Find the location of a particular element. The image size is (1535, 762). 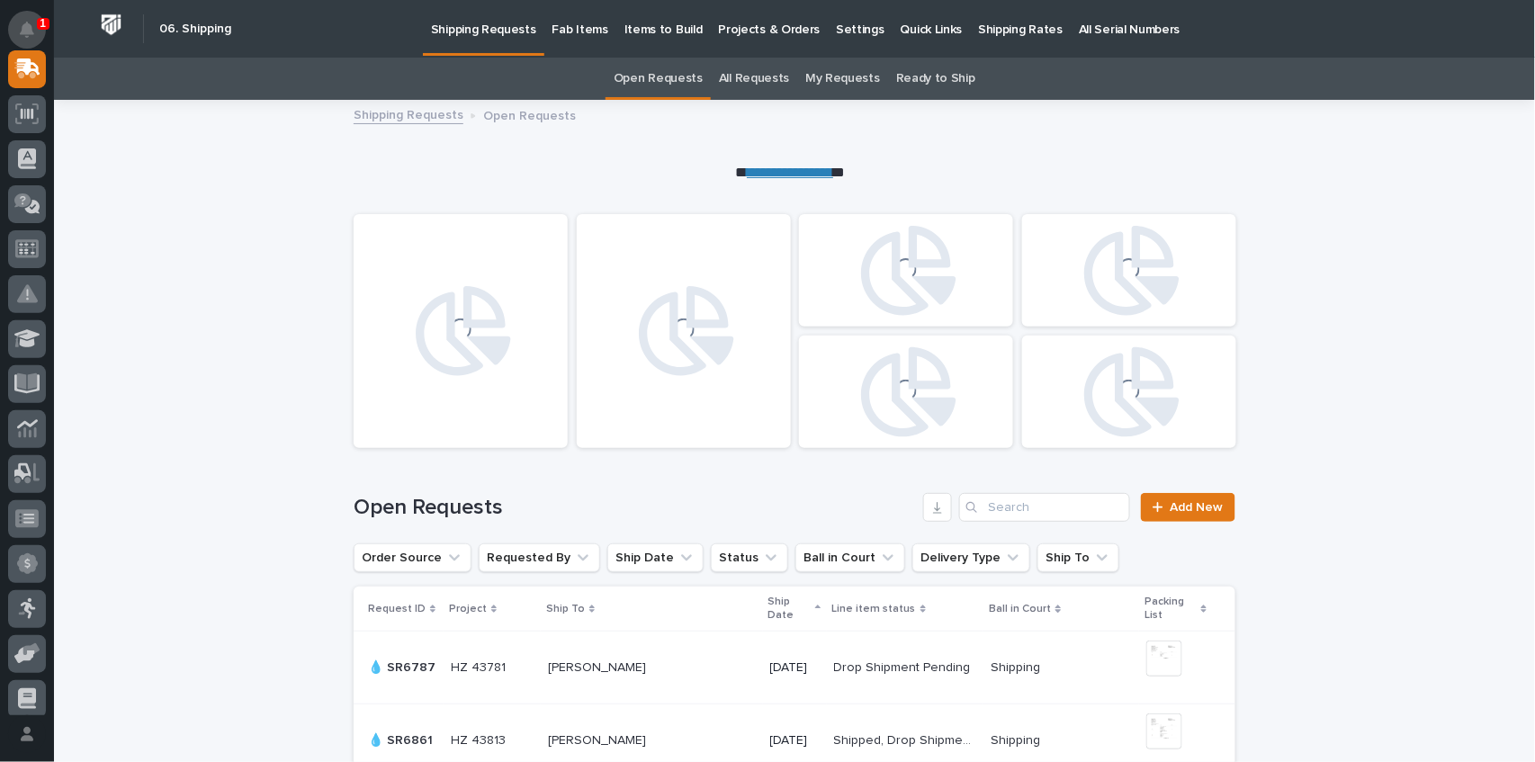

p: Request ID is located at coordinates (397, 609).